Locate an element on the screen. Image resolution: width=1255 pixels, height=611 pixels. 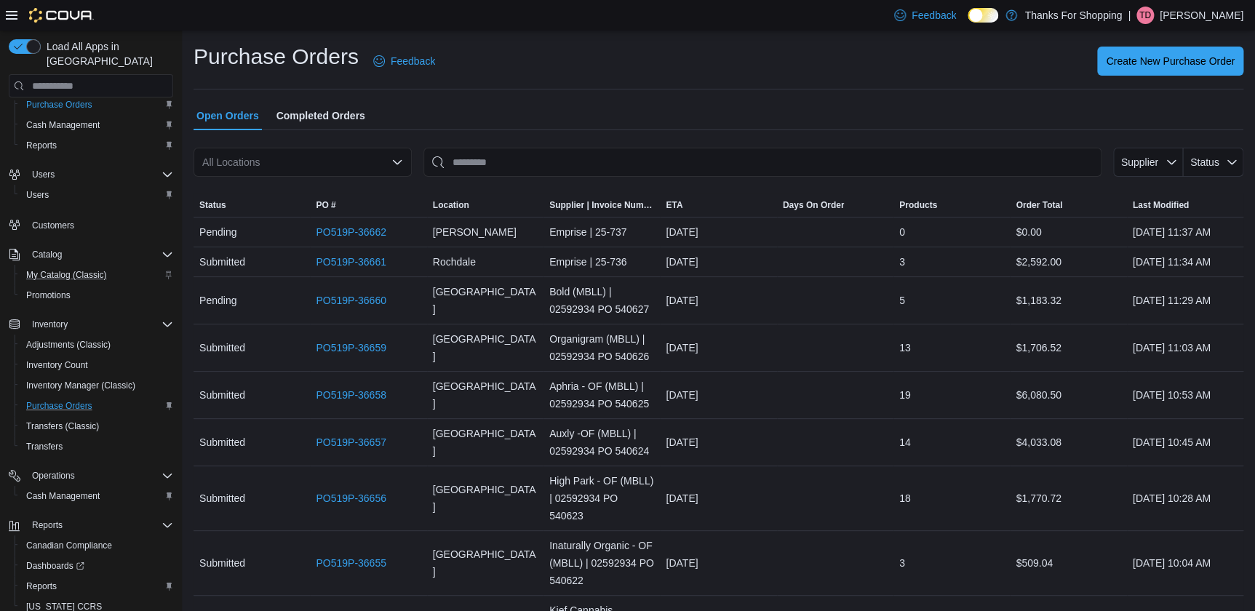
input: This is a search bar. After typing your query, hit enter to filter the results lower in the page. is located at coordinates (763, 162).